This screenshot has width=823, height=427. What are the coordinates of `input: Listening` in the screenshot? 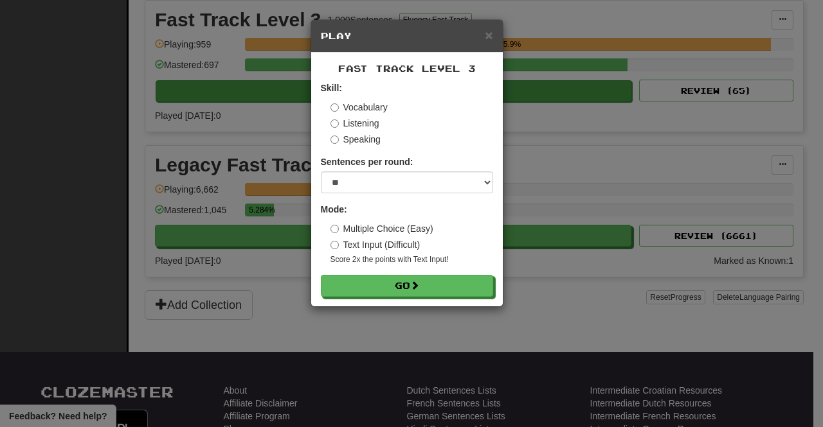 It's located at (334, 123).